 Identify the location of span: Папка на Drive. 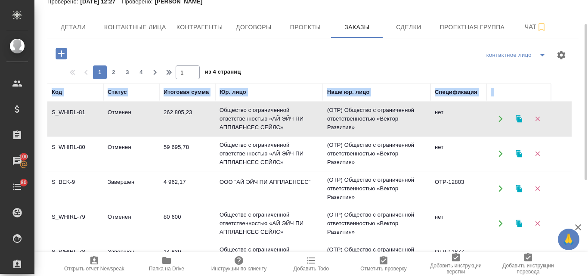
(166, 268).